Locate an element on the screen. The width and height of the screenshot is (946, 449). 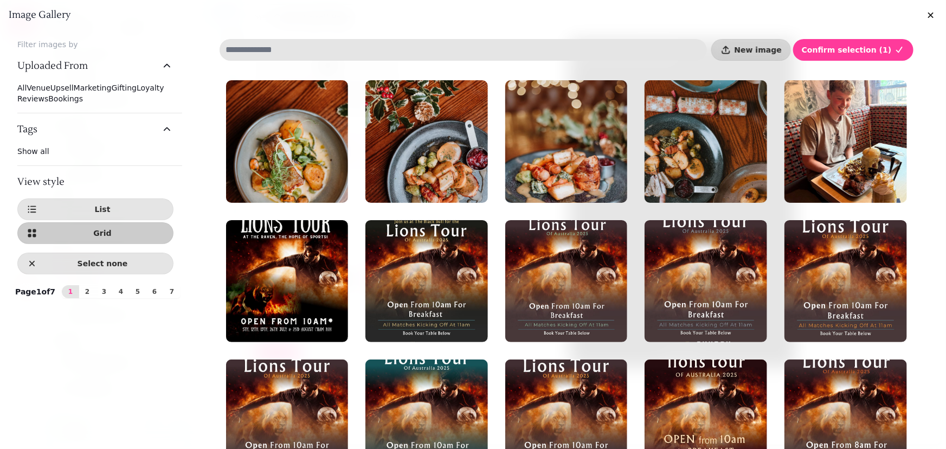
button: 1 is located at coordinates (70, 292).